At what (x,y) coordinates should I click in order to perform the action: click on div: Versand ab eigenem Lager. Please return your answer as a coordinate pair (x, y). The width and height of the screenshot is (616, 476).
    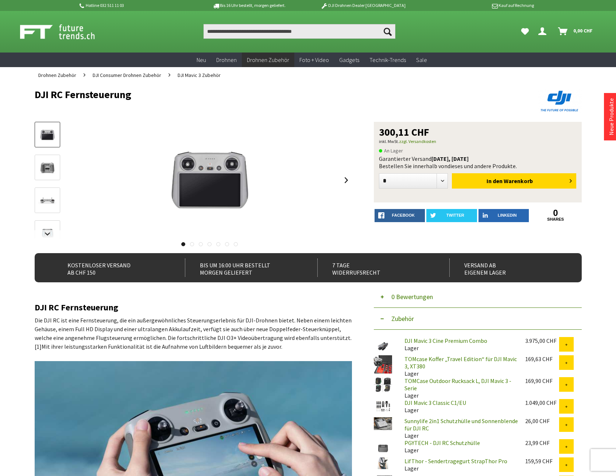
    Looking at the image, I should click on (507, 268).